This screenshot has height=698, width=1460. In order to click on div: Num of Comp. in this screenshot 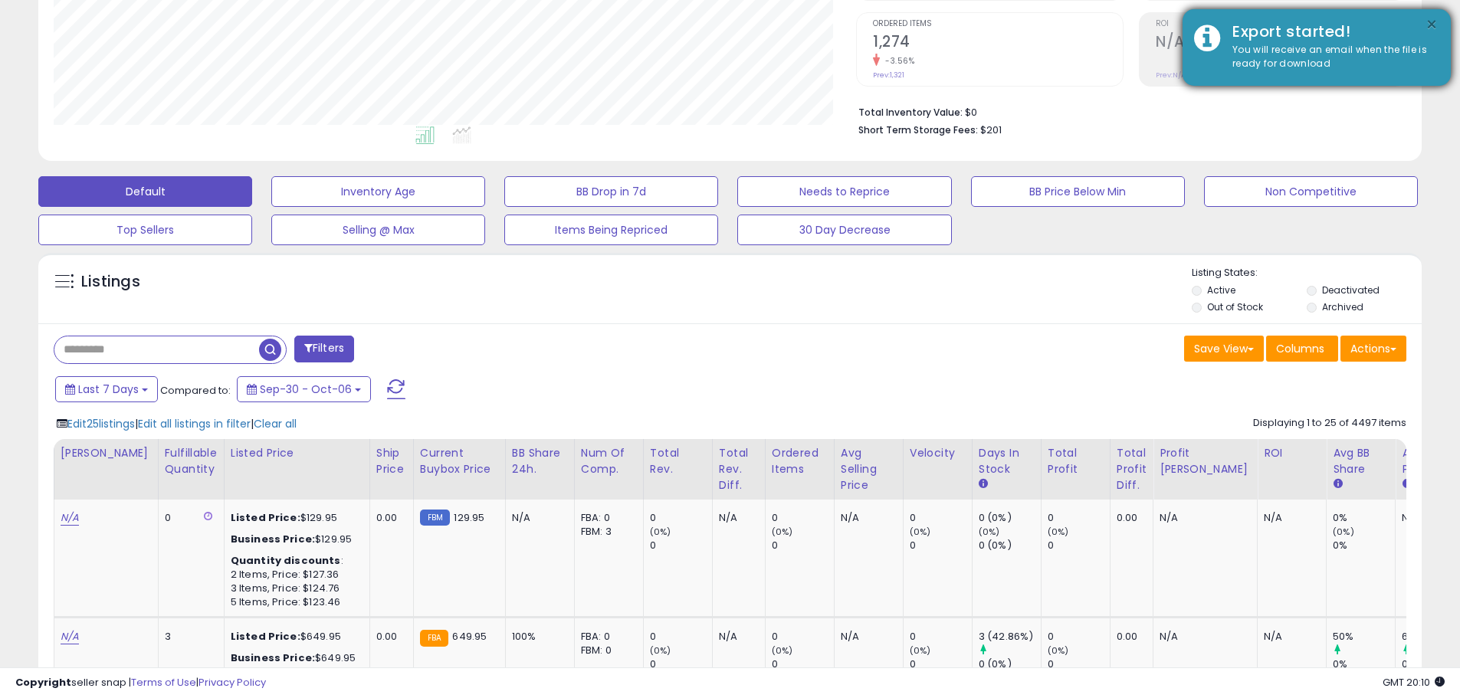, I will do `click(608, 461)`.